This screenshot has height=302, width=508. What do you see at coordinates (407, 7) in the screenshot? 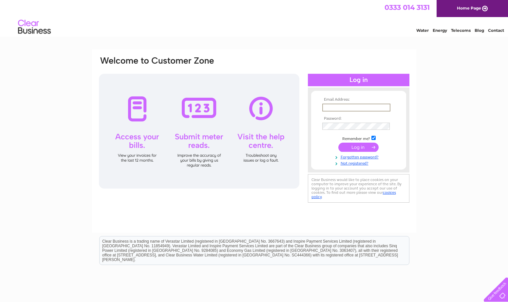
I see `span: 0333 014 3131` at bounding box center [407, 7].